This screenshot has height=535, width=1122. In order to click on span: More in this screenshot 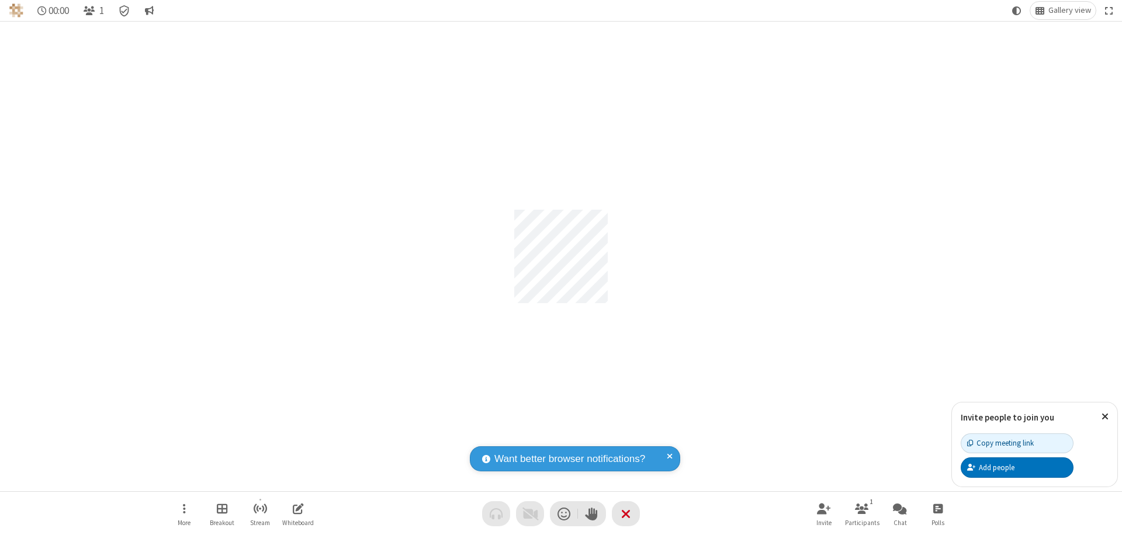, I will do `click(184, 523)`.